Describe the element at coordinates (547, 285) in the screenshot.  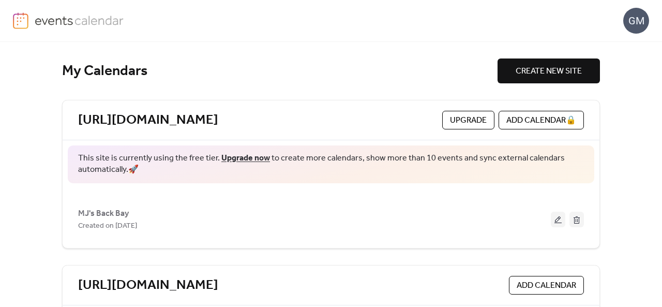
I see `button: ADD CALENDAR` at that location.